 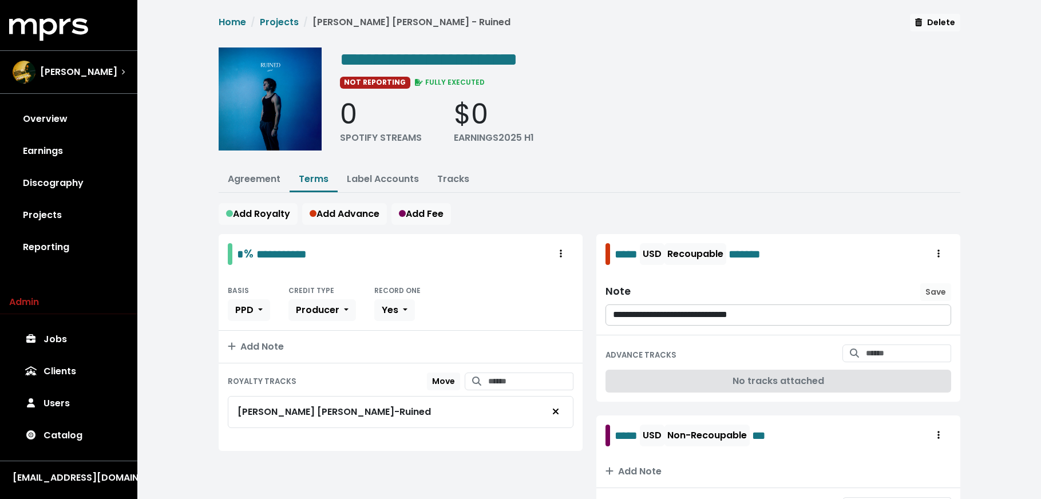 What do you see at coordinates (244, 310) in the screenshot?
I see `span: PPD` at bounding box center [244, 310].